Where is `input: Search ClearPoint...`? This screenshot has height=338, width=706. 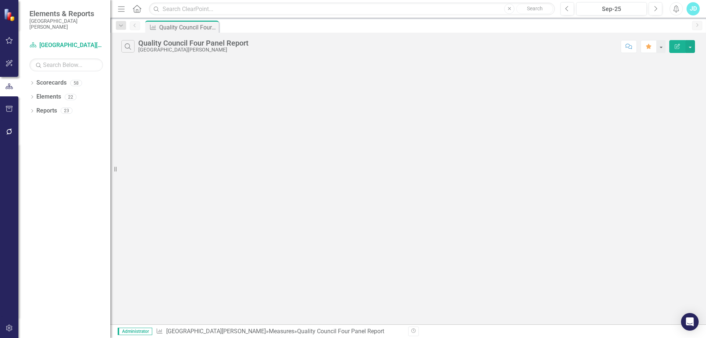
input: Search ClearPoint... is located at coordinates (352, 9).